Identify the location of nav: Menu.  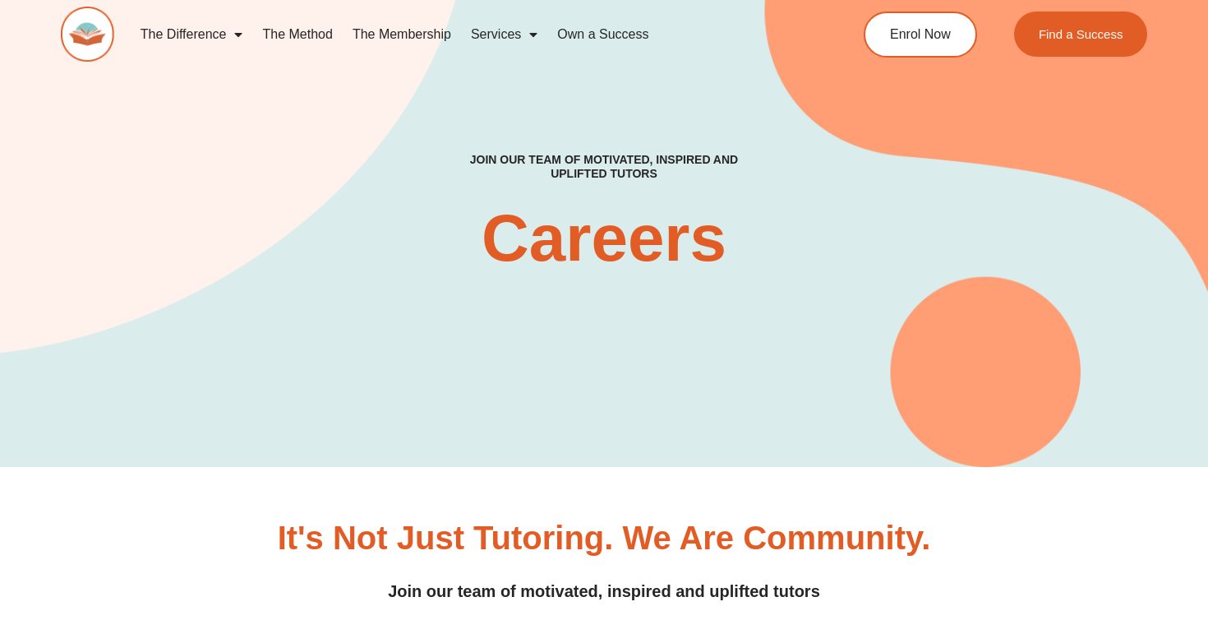
(466, 35).